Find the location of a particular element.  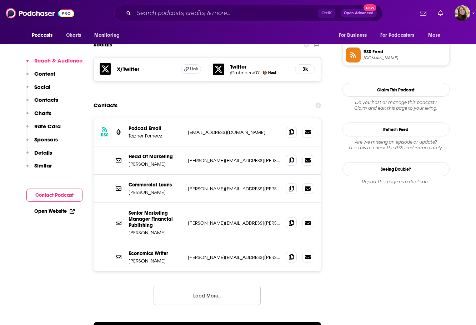

h2: Socials is located at coordinates (103, 45).